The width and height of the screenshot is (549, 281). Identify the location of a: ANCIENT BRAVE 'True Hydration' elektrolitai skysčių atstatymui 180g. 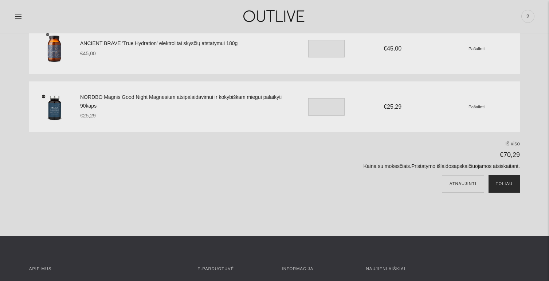
(185, 44).